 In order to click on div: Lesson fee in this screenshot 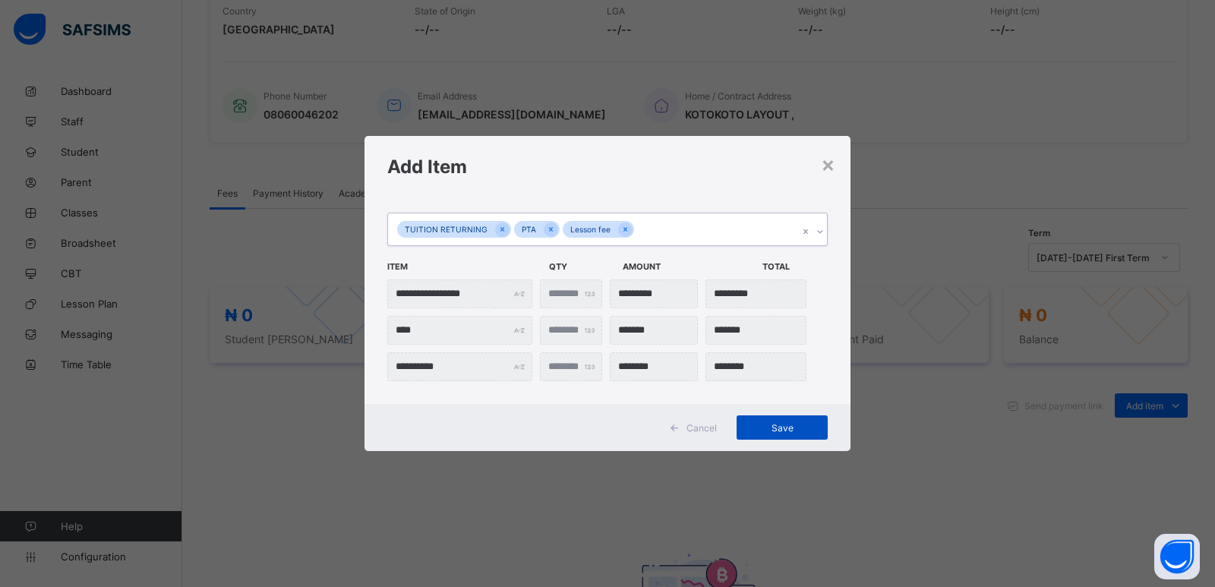, I will do `click(590, 229)`.